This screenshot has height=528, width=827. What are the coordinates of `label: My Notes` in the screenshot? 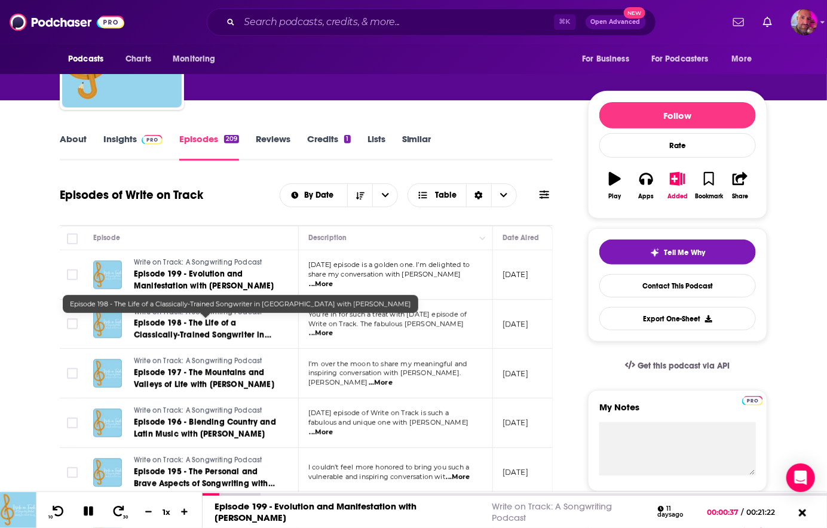 It's located at (678, 412).